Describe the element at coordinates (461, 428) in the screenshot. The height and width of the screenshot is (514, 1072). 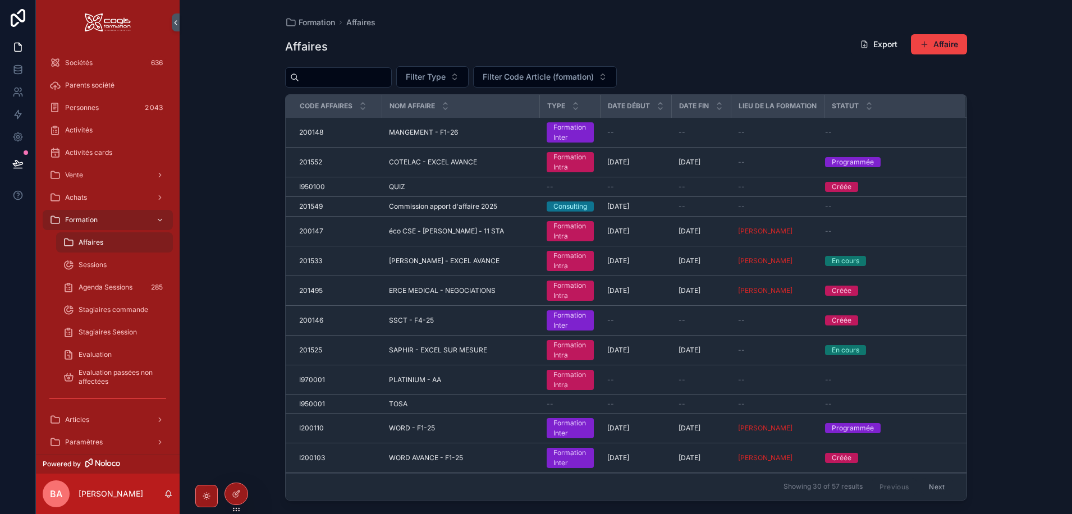
I see `a: WORD - F1-25` at that location.